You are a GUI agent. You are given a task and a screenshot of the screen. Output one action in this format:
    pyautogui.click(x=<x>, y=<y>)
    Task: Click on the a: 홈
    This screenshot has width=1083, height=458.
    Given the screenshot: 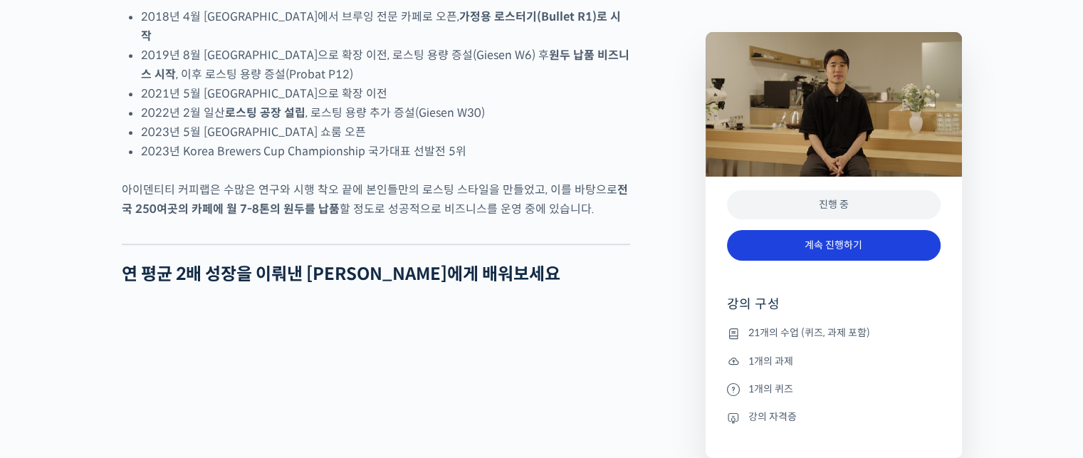 What is the action you would take?
    pyautogui.click(x=49, y=357)
    